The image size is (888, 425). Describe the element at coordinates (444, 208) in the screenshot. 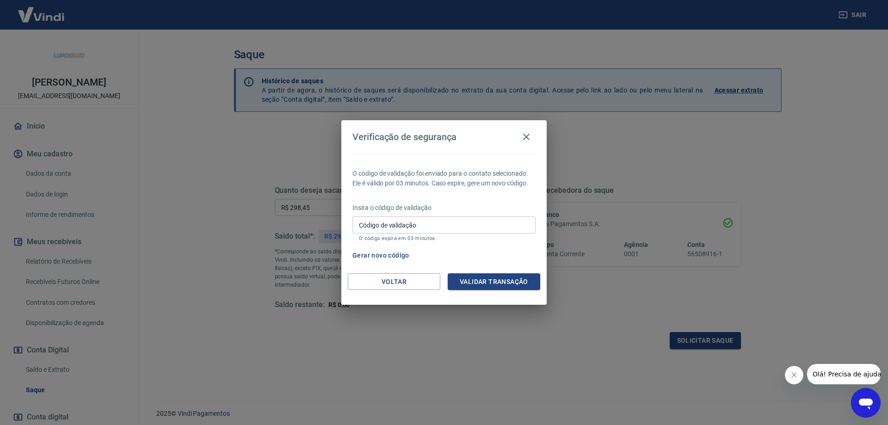

I see `p: Insira o código de validação` at that location.